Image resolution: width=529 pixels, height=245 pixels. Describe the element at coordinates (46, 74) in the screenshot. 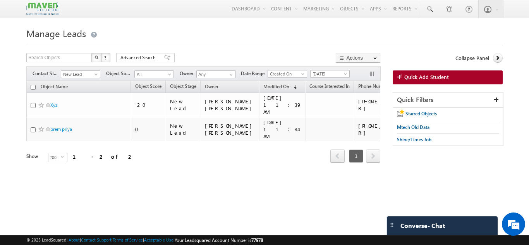

I see `span: Contact Stage` at that location.